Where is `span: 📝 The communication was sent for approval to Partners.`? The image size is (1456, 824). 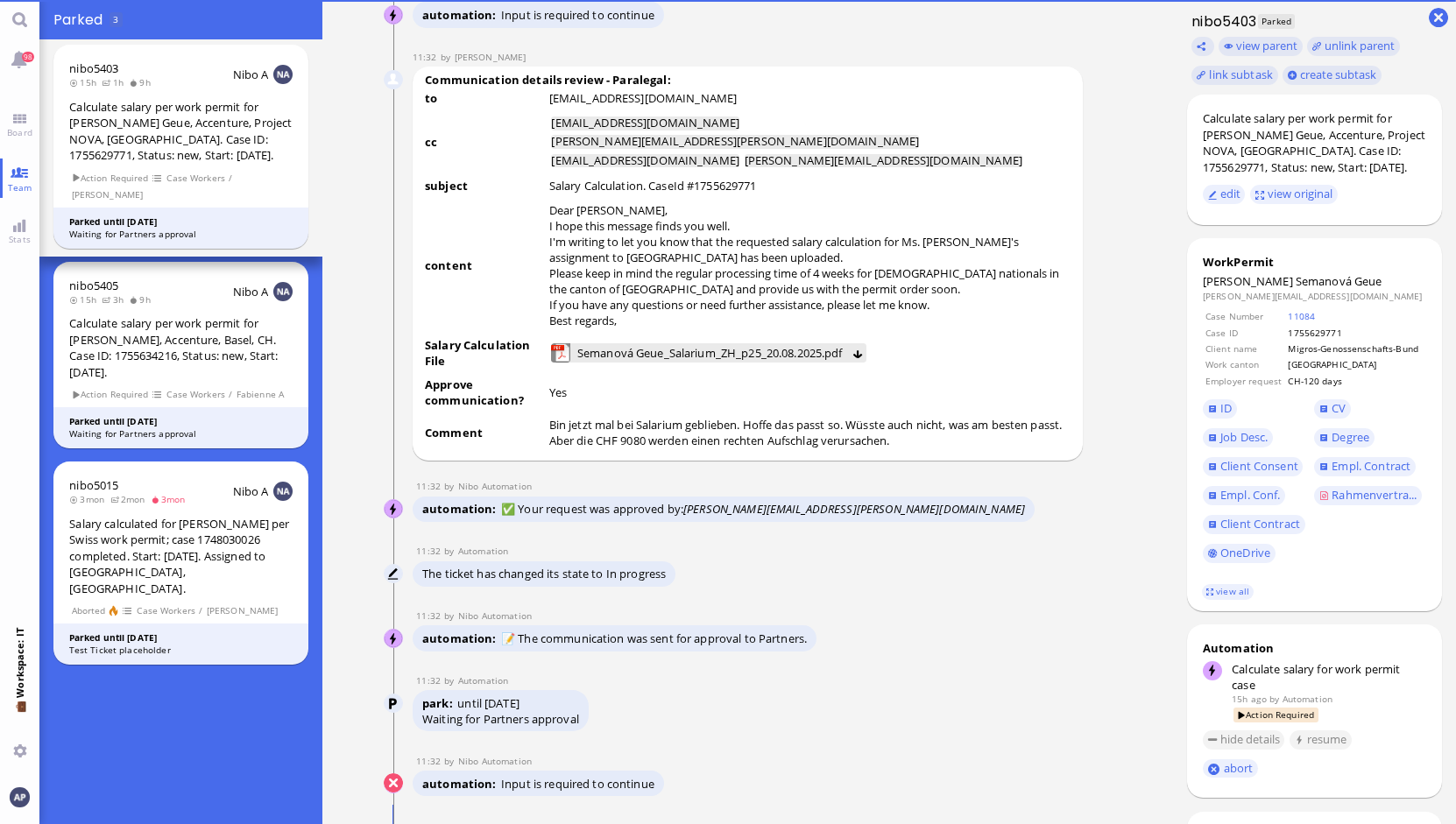 span: 📝 The communication was sent for approval to Partners. is located at coordinates (653, 639).